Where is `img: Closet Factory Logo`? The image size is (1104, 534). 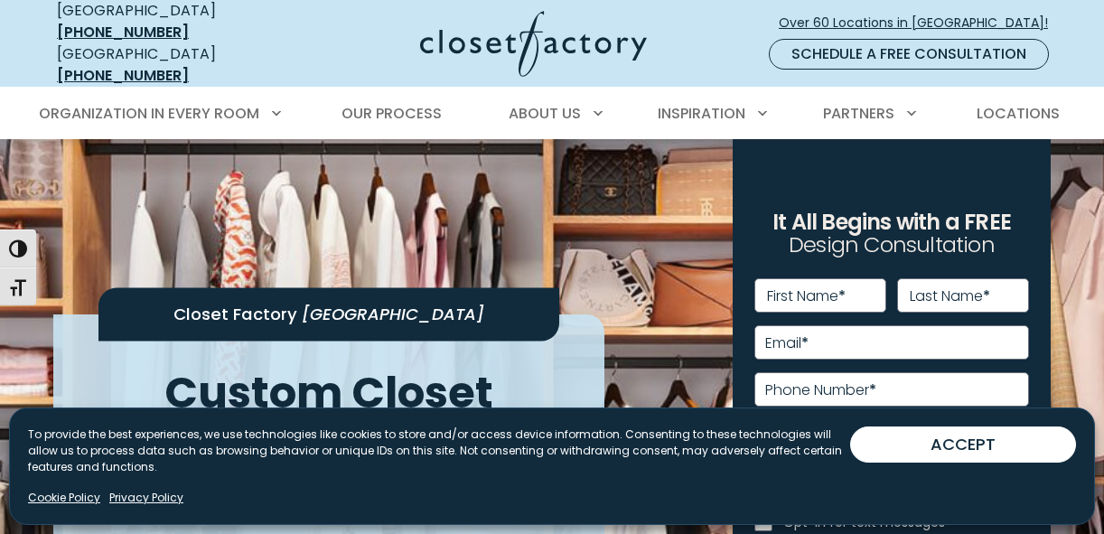
img: Closet Factory Logo is located at coordinates (533, 43).